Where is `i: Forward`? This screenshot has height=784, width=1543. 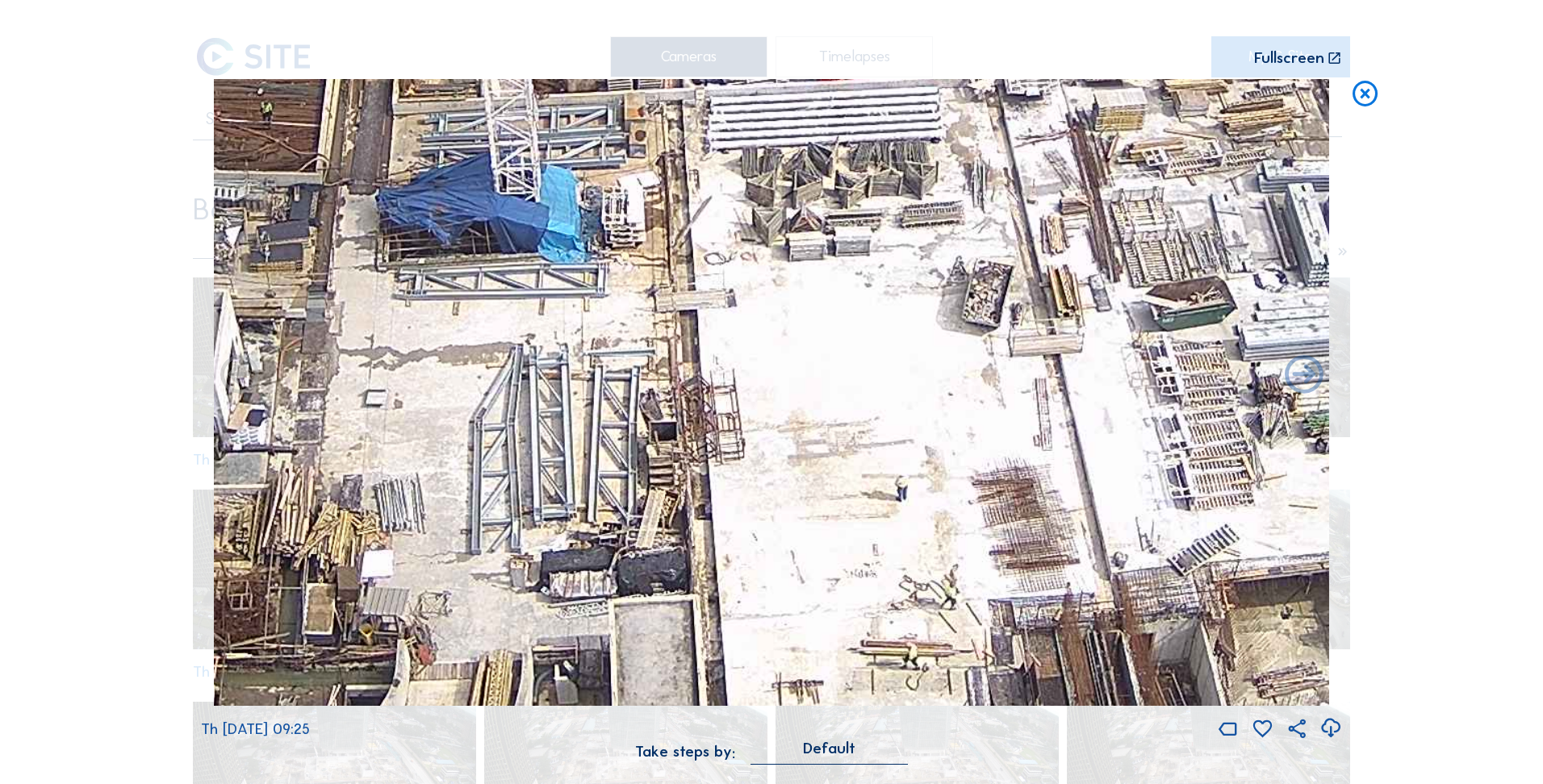 i: Forward is located at coordinates (239, 376).